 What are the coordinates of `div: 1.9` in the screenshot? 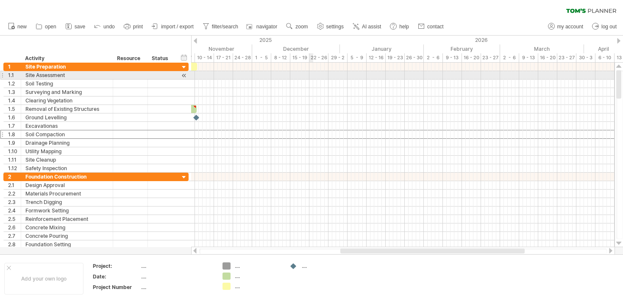 It's located at (14, 143).